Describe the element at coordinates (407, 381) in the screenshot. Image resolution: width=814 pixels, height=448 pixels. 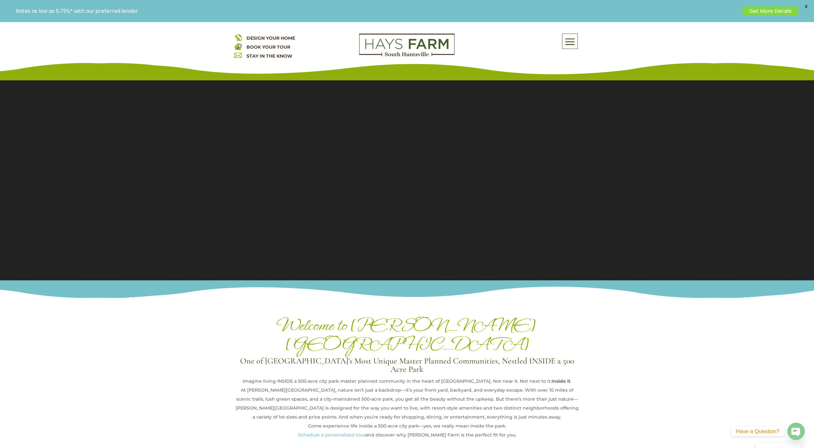
I see `div: Imagine living INSIDE a 500-acre city park master planned community in the heart of [GEOGRAPHIC_D...` at that location.